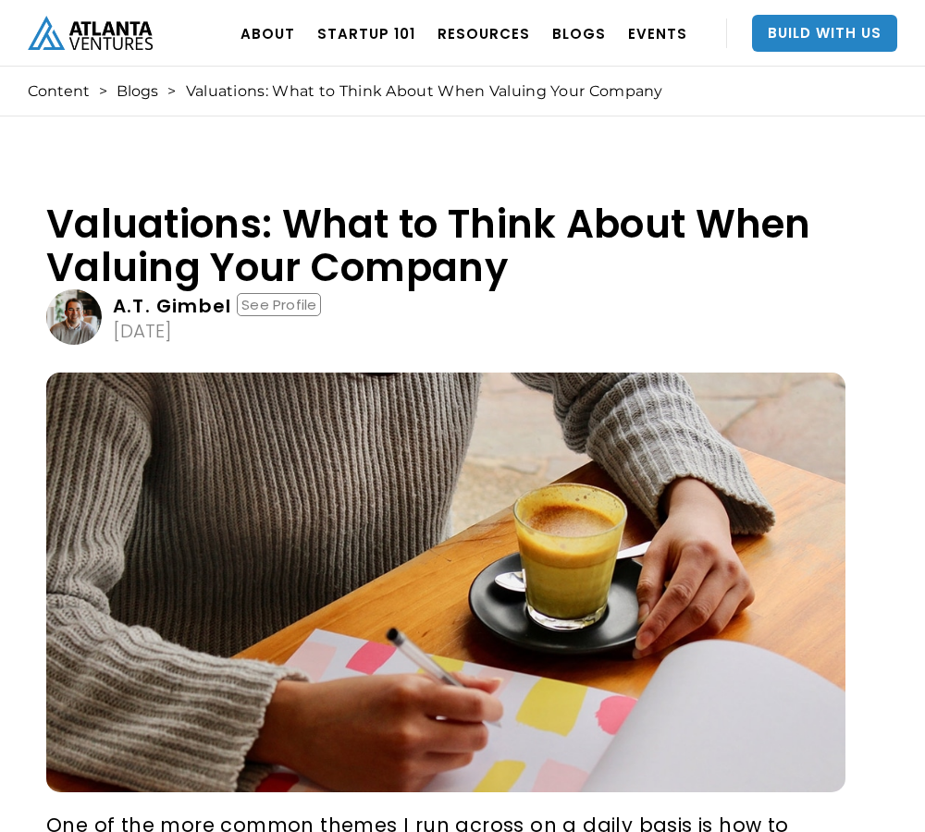 The image size is (925, 832). I want to click on div: See Profile, so click(278, 304).